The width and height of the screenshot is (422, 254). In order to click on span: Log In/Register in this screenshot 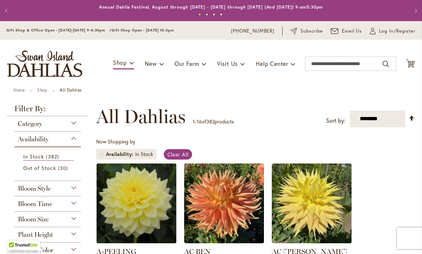, I will do `click(397, 31)`.